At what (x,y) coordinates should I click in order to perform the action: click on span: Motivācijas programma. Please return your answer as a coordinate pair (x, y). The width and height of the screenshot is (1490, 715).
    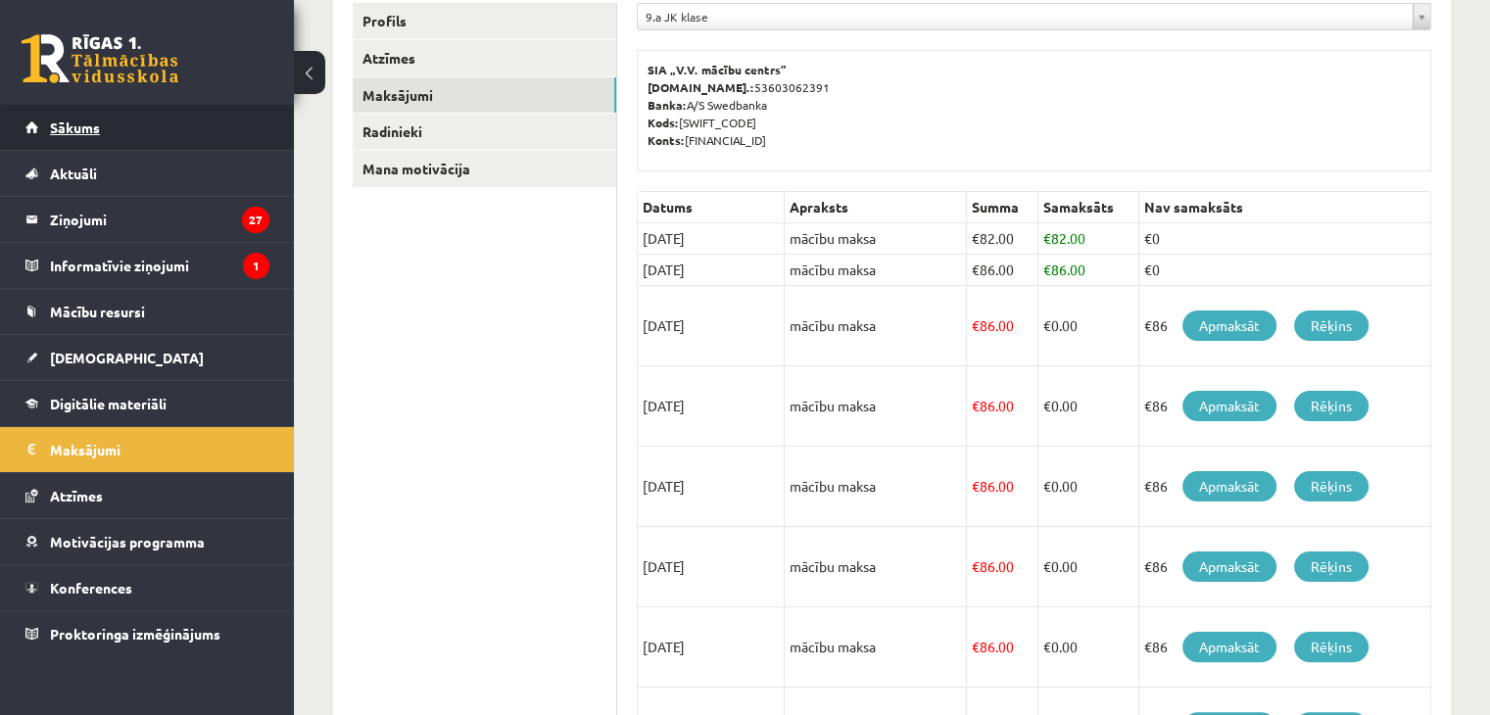
    Looking at the image, I should click on (127, 542).